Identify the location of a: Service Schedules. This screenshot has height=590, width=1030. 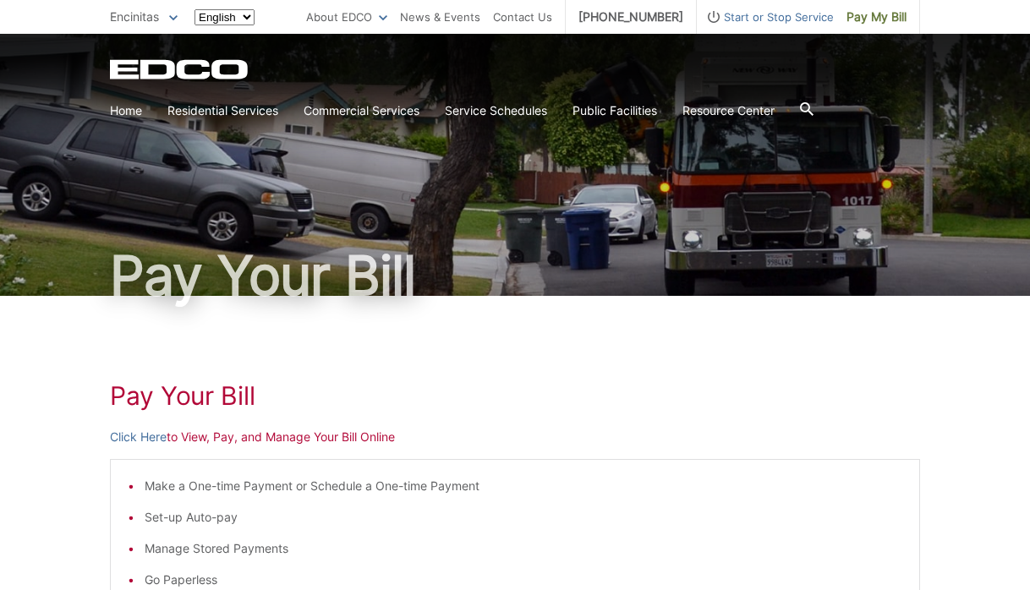
(495, 111).